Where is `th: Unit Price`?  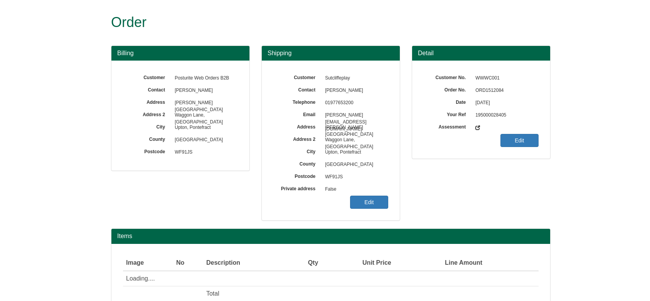
th: Unit Price is located at coordinates (357, 263).